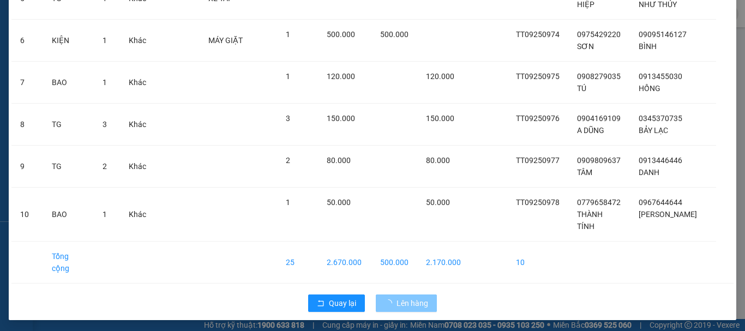 The width and height of the screenshot is (745, 331). What do you see at coordinates (585, 46) in the screenshot?
I see `span: SƠN` at bounding box center [585, 46].